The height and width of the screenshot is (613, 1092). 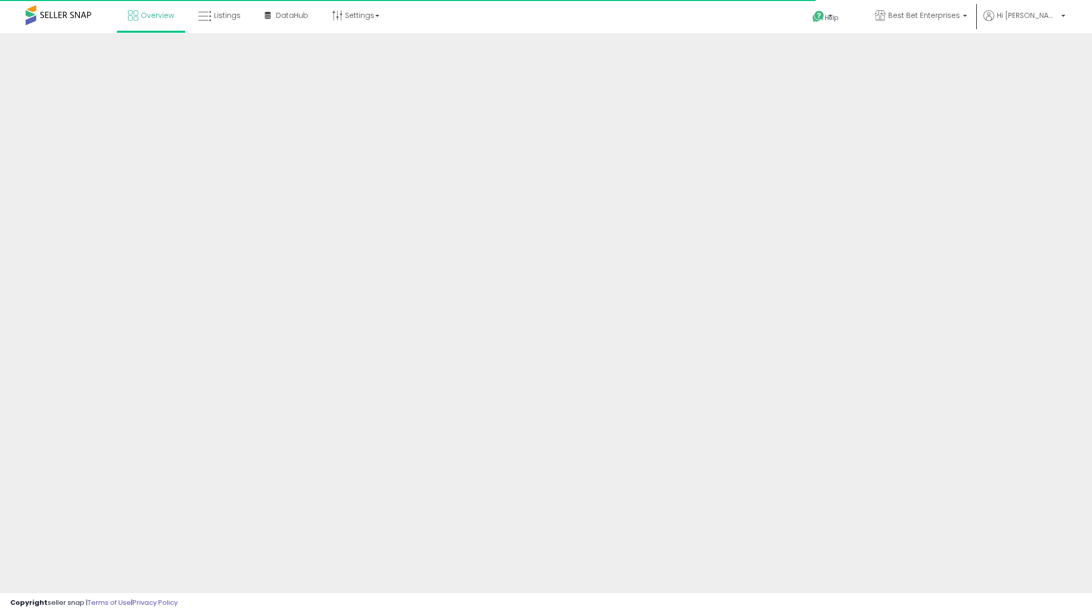 I want to click on a: Help, so click(x=832, y=18).